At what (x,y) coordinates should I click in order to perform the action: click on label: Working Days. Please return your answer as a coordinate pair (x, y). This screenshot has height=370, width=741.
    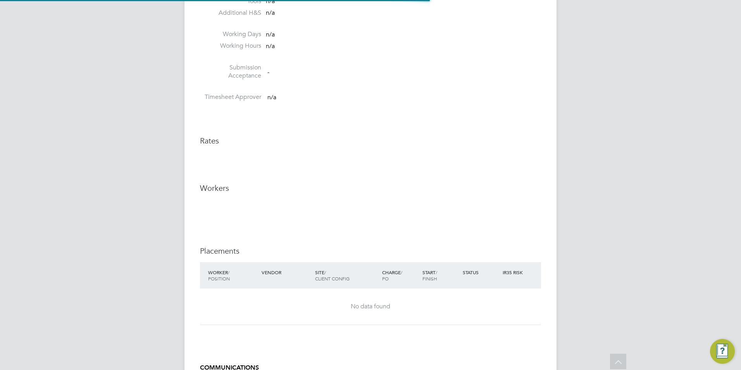
    Looking at the image, I should click on (231, 34).